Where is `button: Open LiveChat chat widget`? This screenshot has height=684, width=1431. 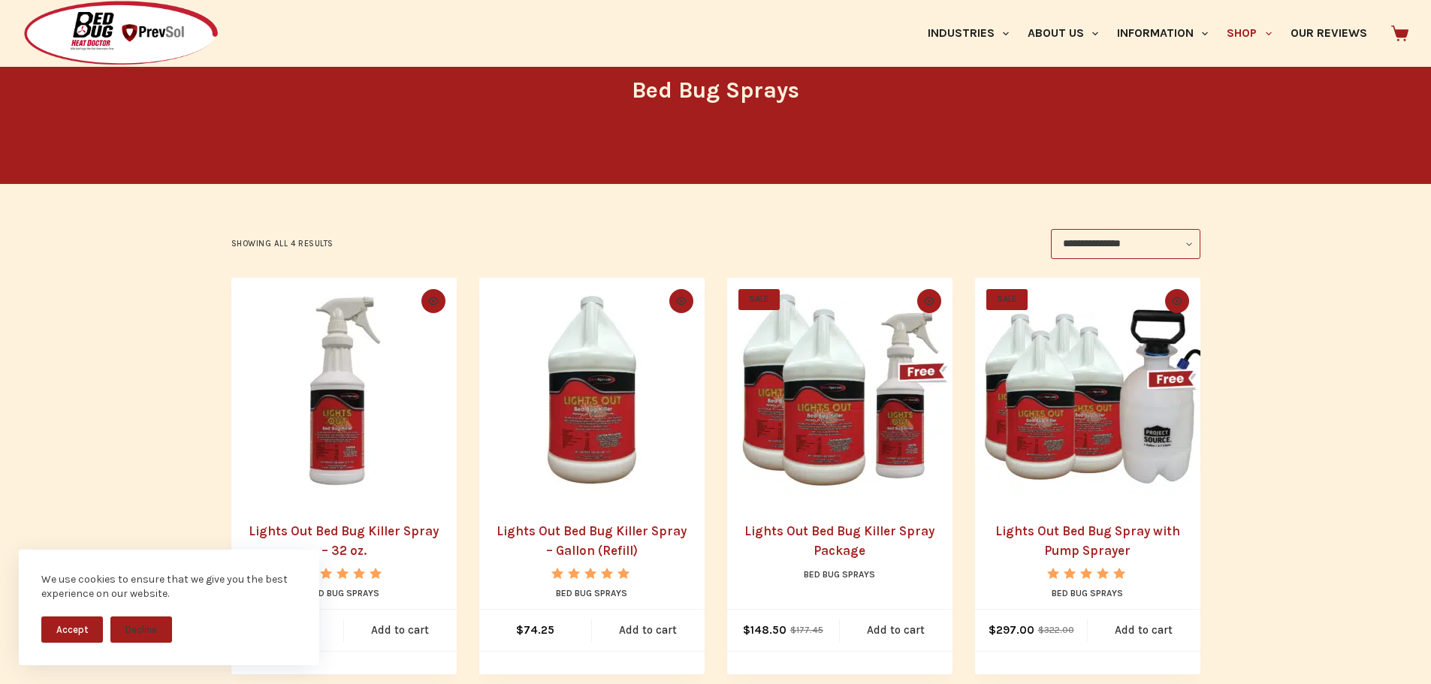
button: Open LiveChat chat widget is located at coordinates (35, 29).